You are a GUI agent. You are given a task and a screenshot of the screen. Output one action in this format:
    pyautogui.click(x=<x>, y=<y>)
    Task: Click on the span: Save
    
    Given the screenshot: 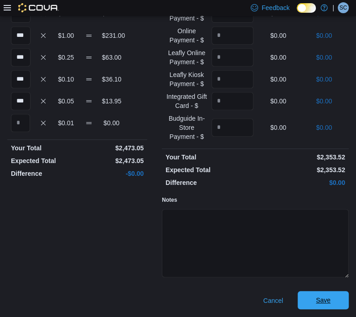 What is the action you would take?
    pyautogui.click(x=323, y=300)
    